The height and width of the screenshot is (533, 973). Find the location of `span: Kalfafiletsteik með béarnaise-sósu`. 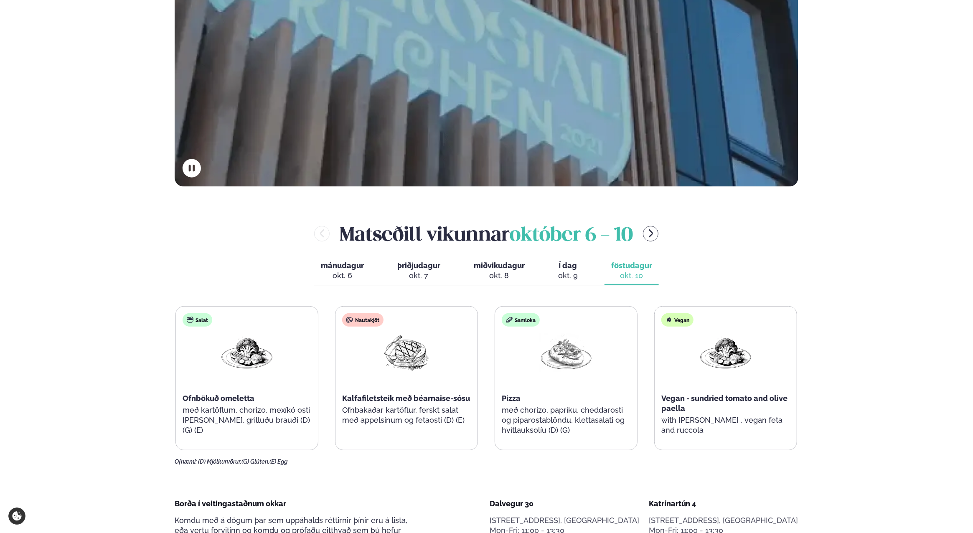

span: Kalfafiletsteik með béarnaise-sósu is located at coordinates (406, 398).